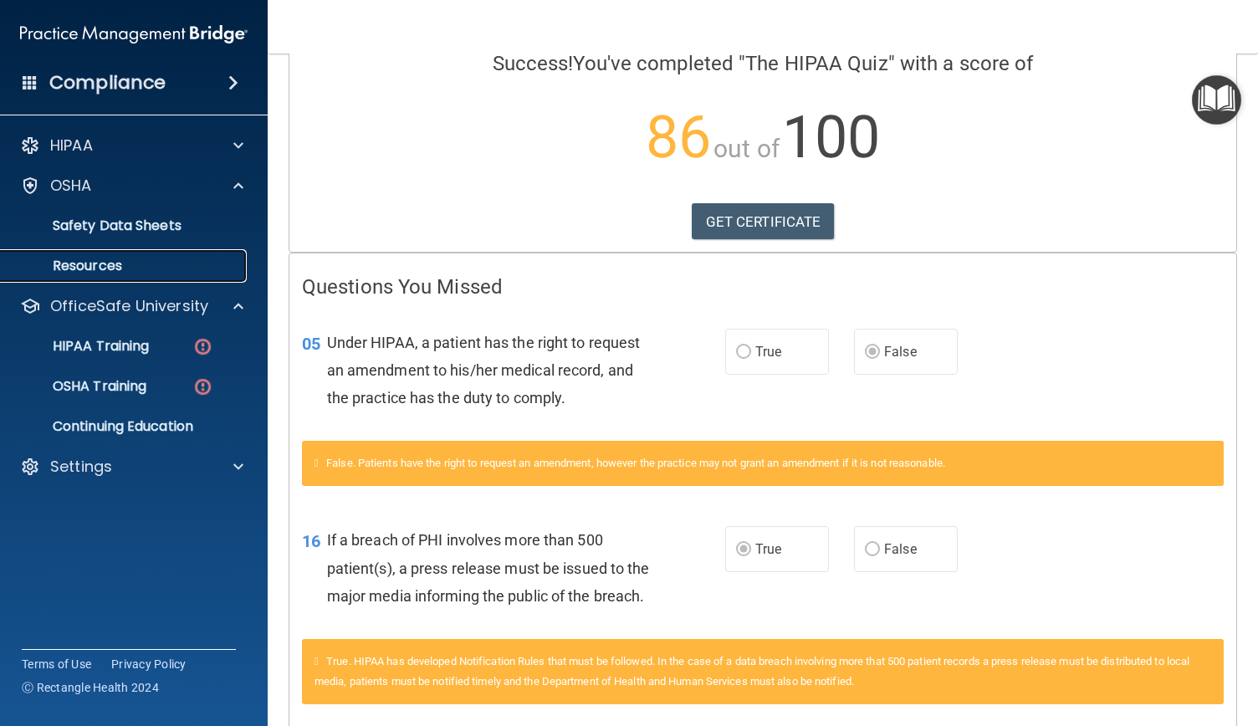  Describe the element at coordinates (131, 146) in the screenshot. I see `a: HIPAA` at that location.